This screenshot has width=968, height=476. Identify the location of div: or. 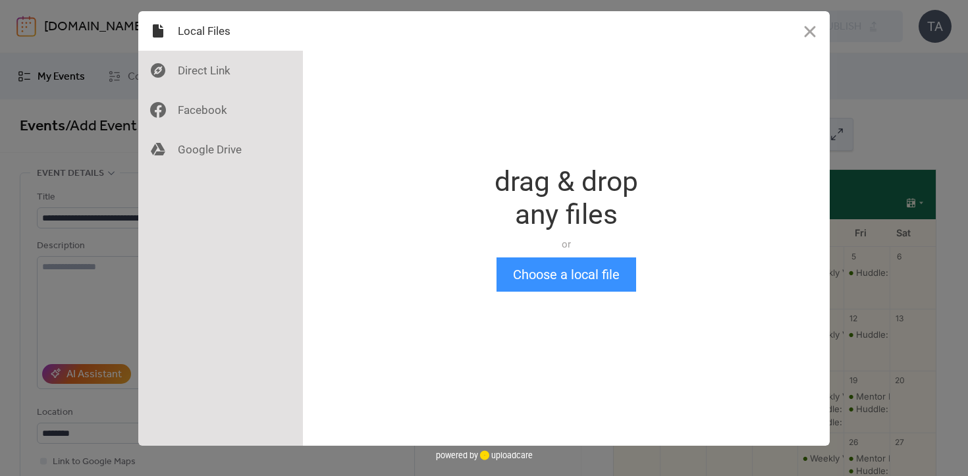
(566, 244).